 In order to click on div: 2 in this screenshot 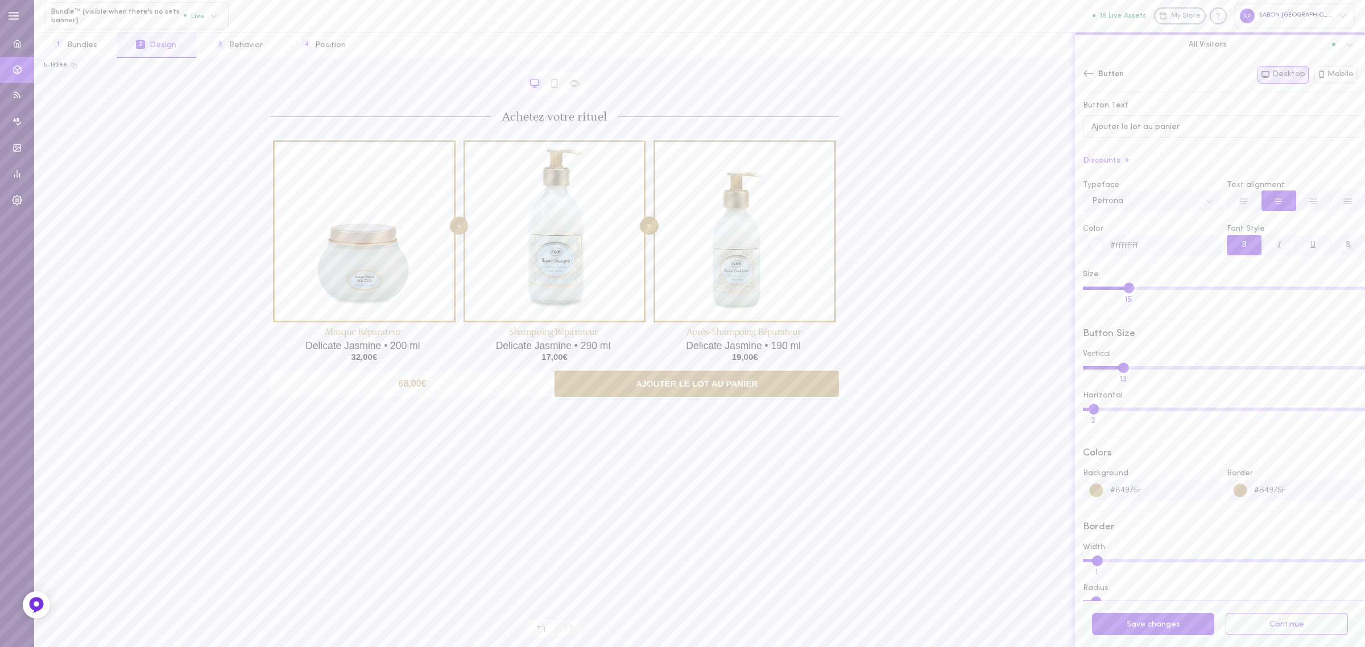, I will do `click(1093, 422)`.